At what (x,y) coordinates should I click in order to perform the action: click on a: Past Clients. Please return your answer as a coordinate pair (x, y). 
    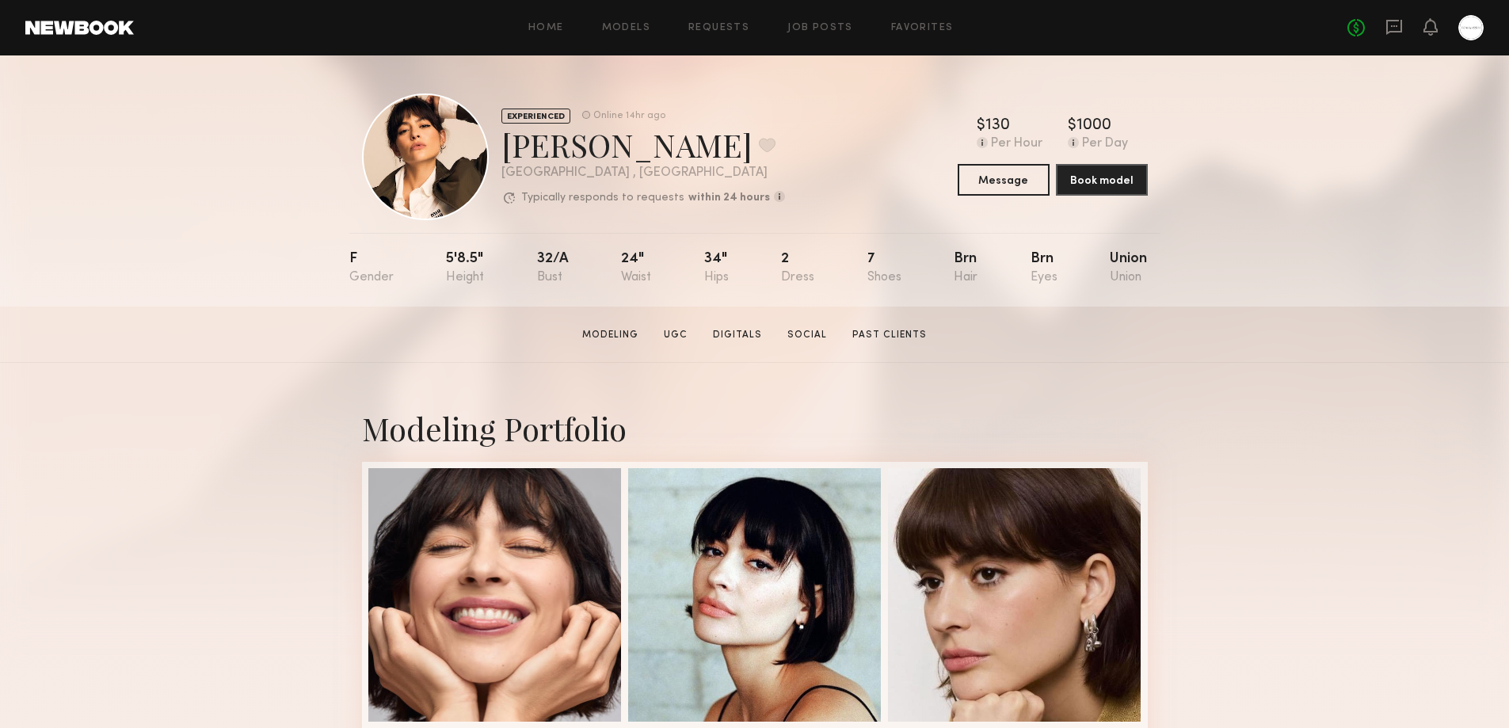
    Looking at the image, I should click on (890, 335).